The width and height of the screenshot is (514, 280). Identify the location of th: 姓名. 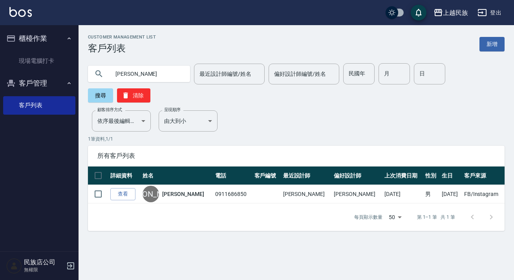
(177, 176).